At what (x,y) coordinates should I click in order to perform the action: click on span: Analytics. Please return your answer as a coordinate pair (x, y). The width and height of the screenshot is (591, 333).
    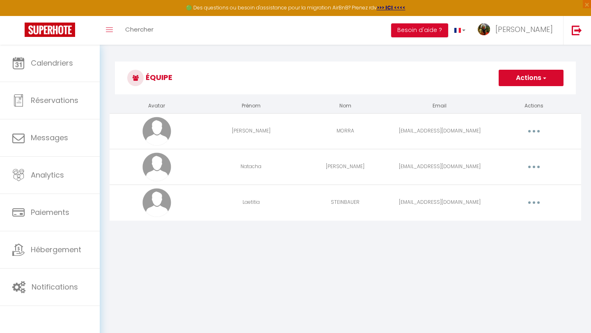
    Looking at the image, I should click on (47, 175).